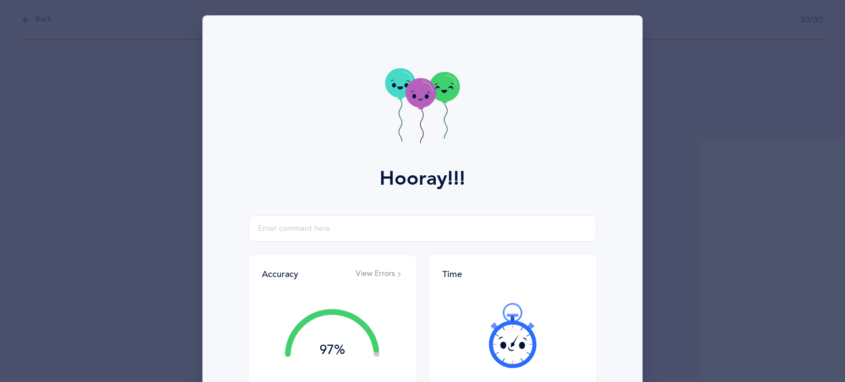 The width and height of the screenshot is (845, 382). What do you see at coordinates (422, 179) in the screenshot?
I see `div: Hooray!!!` at bounding box center [422, 179].